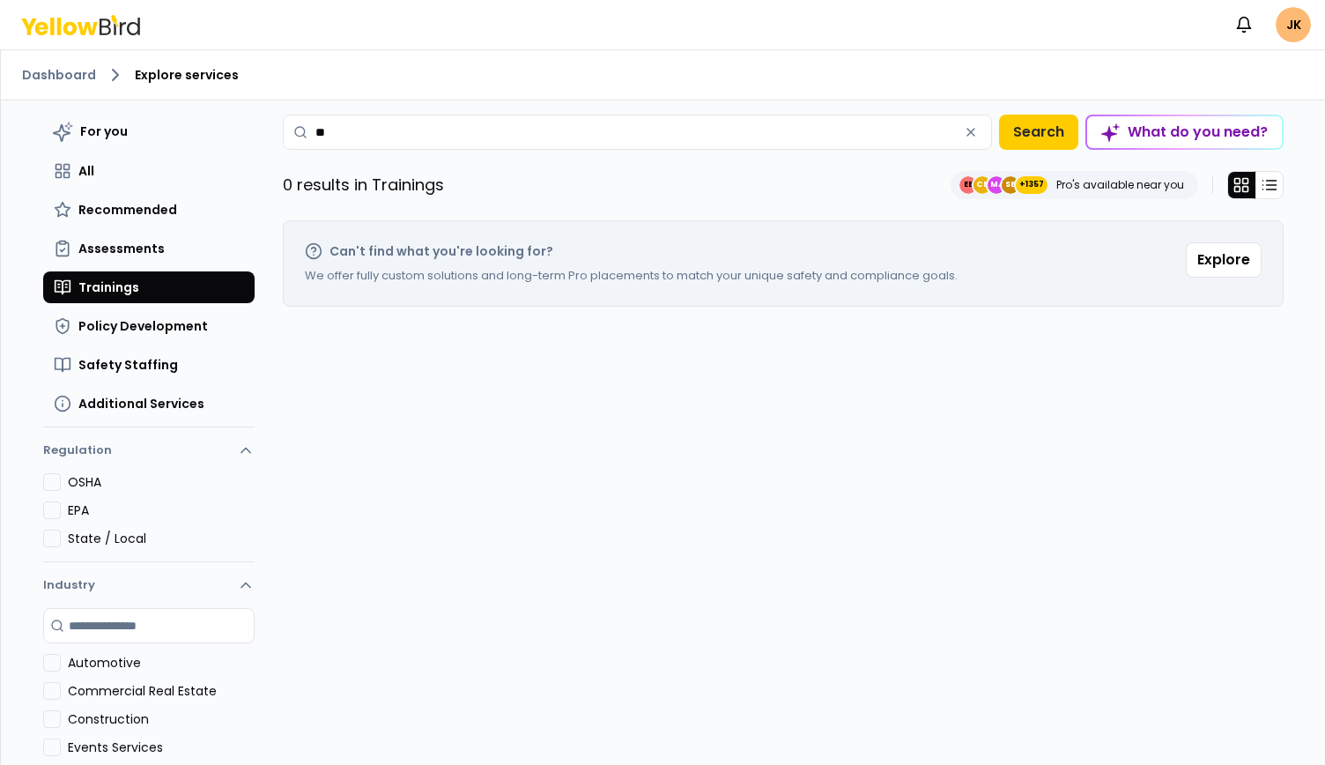 The image size is (1325, 765). I want to click on label: OSHA, so click(161, 482).